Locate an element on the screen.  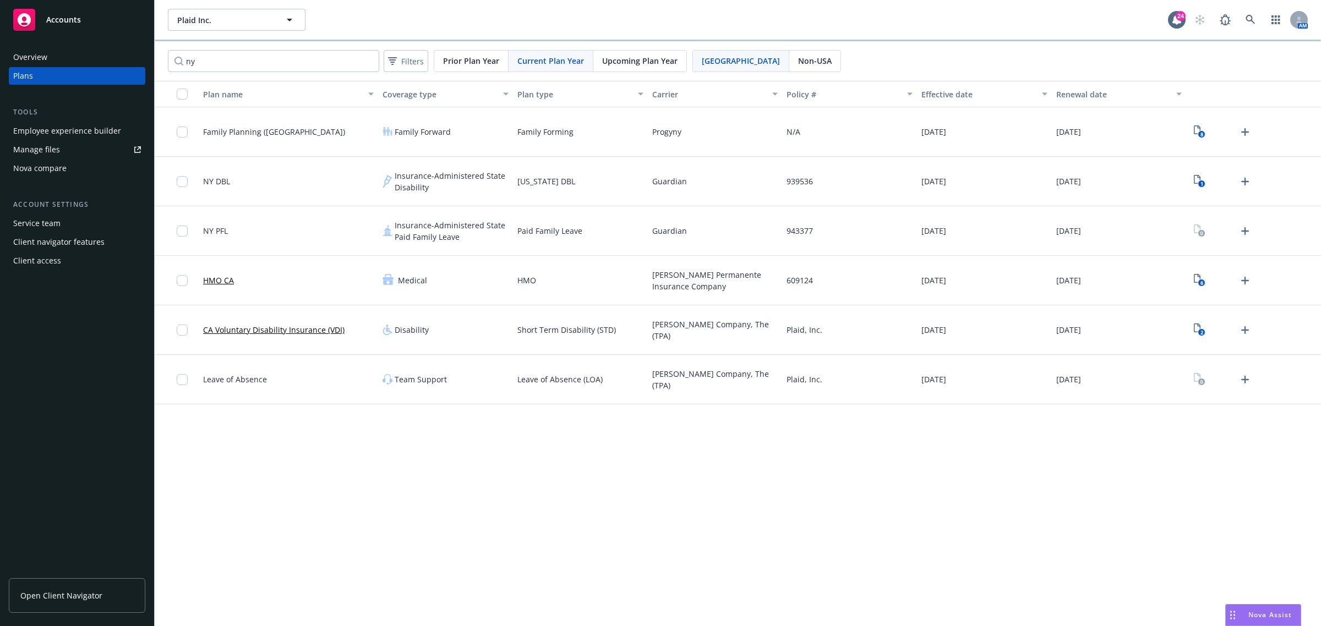
button: Plan type is located at coordinates (580, 94).